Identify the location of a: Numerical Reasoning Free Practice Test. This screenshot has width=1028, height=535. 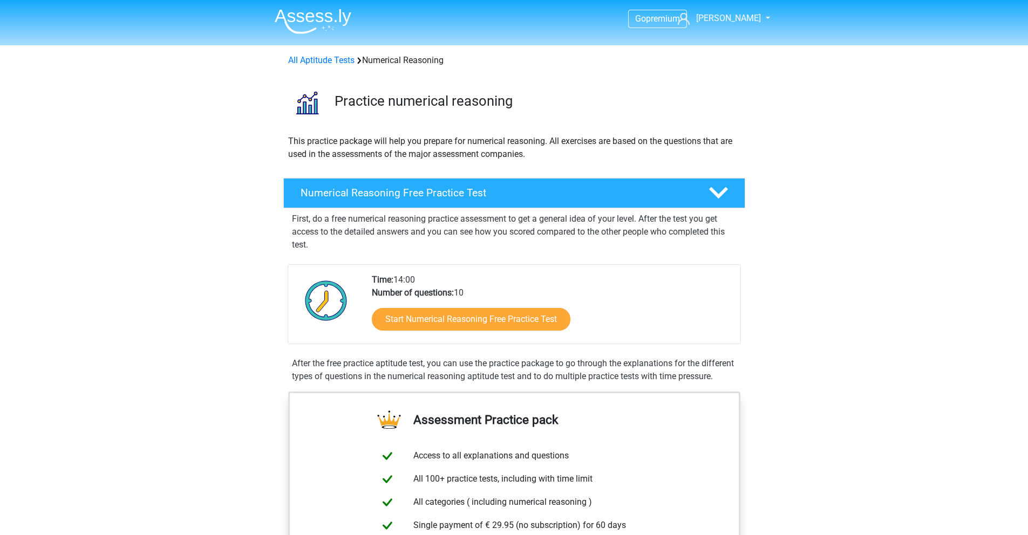
(514, 193).